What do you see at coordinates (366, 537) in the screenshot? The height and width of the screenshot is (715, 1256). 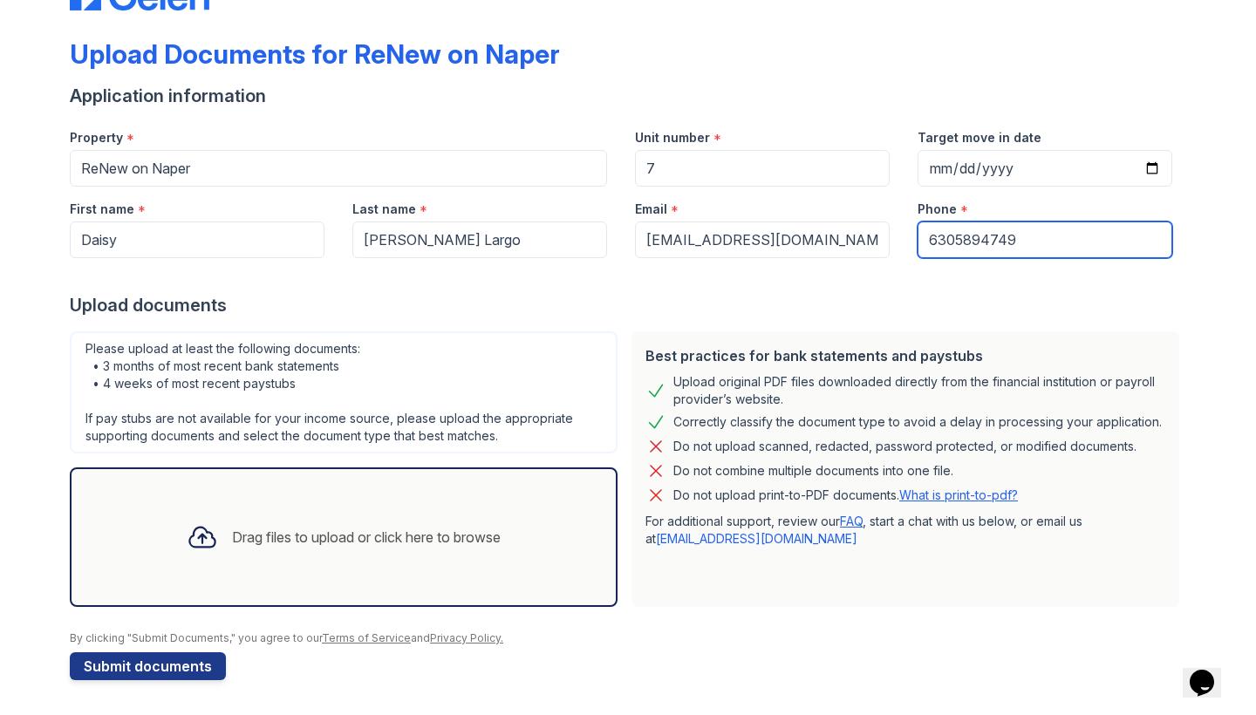 I see `div: Drag files to upload or click here to browse` at bounding box center [366, 537].